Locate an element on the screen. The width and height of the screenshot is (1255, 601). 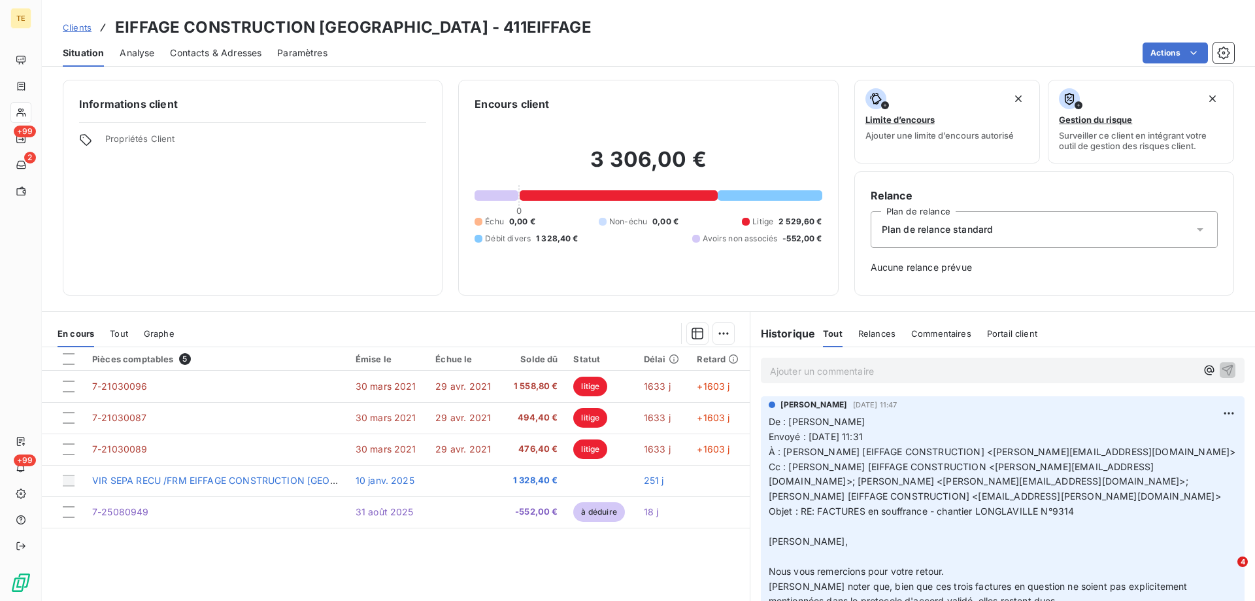
span: 2 529,60 € is located at coordinates (800, 222).